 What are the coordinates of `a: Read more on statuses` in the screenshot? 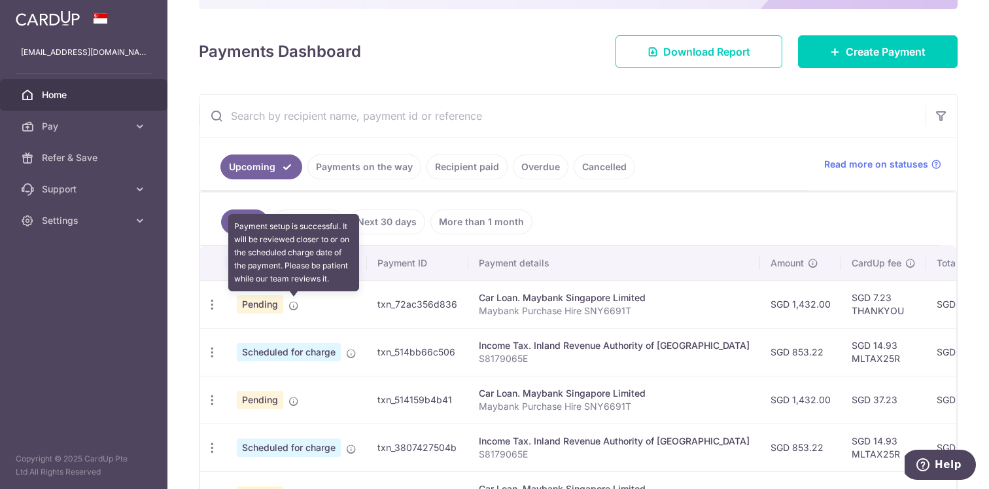 It's located at (882, 164).